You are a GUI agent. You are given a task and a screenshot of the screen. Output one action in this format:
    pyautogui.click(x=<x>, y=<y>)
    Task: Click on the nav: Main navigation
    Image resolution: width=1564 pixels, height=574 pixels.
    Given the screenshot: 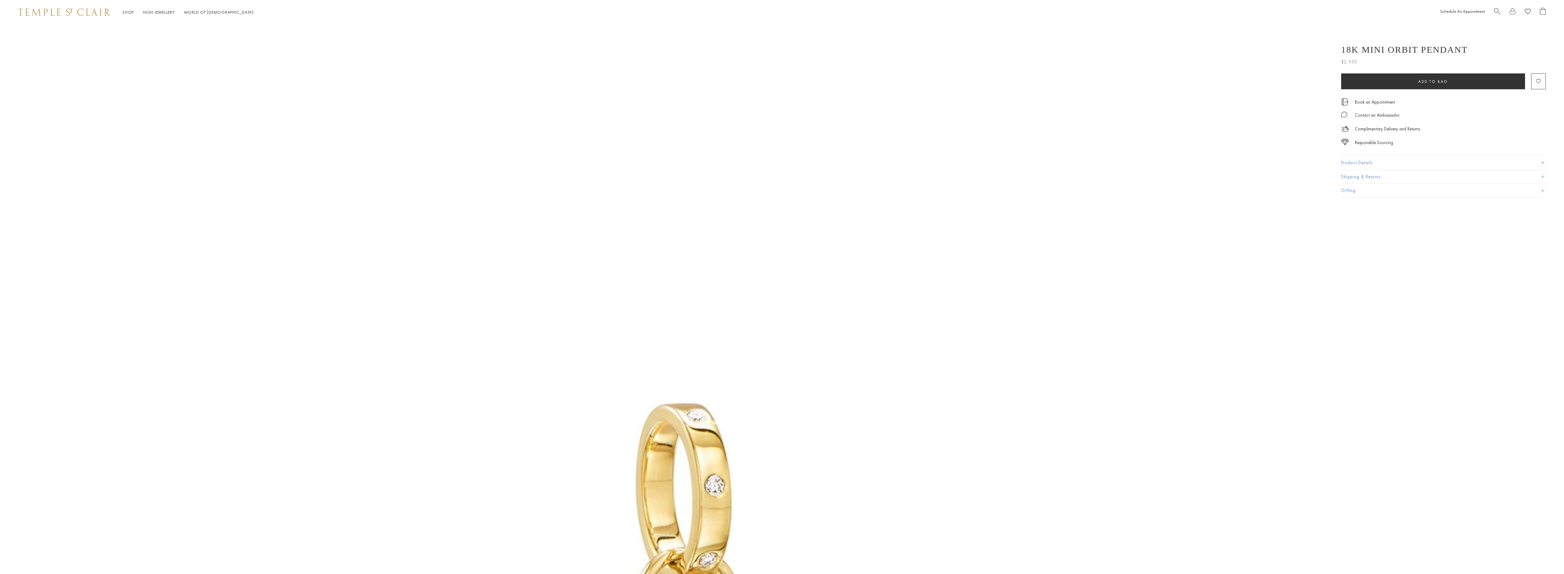 What is the action you would take?
    pyautogui.click(x=188, y=12)
    